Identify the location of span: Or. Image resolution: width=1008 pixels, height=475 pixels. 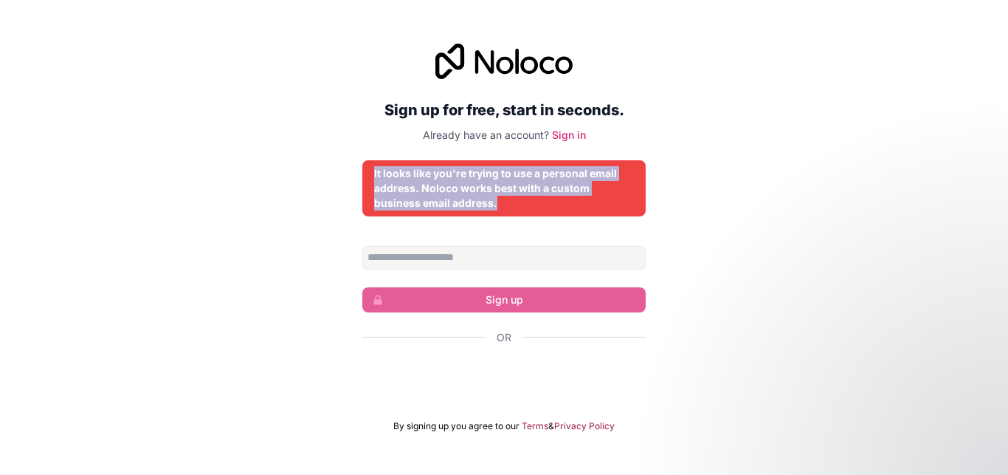
(504, 337).